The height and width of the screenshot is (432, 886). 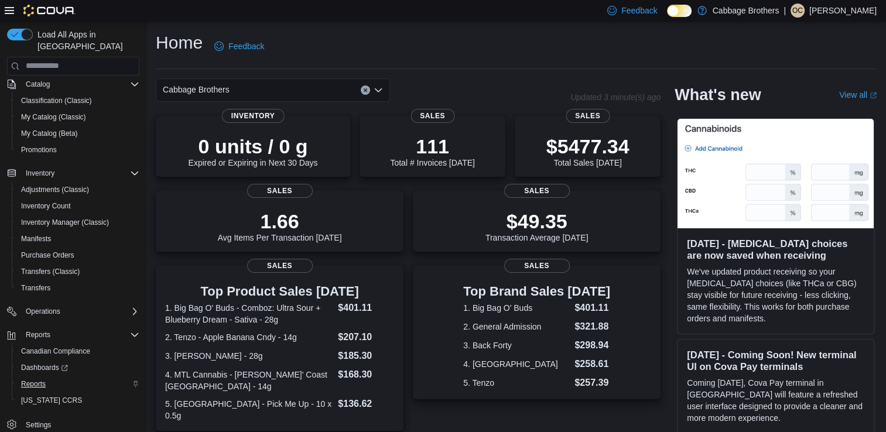 What do you see at coordinates (667, 17) in the screenshot?
I see `span: Dark Mode` at bounding box center [667, 17].